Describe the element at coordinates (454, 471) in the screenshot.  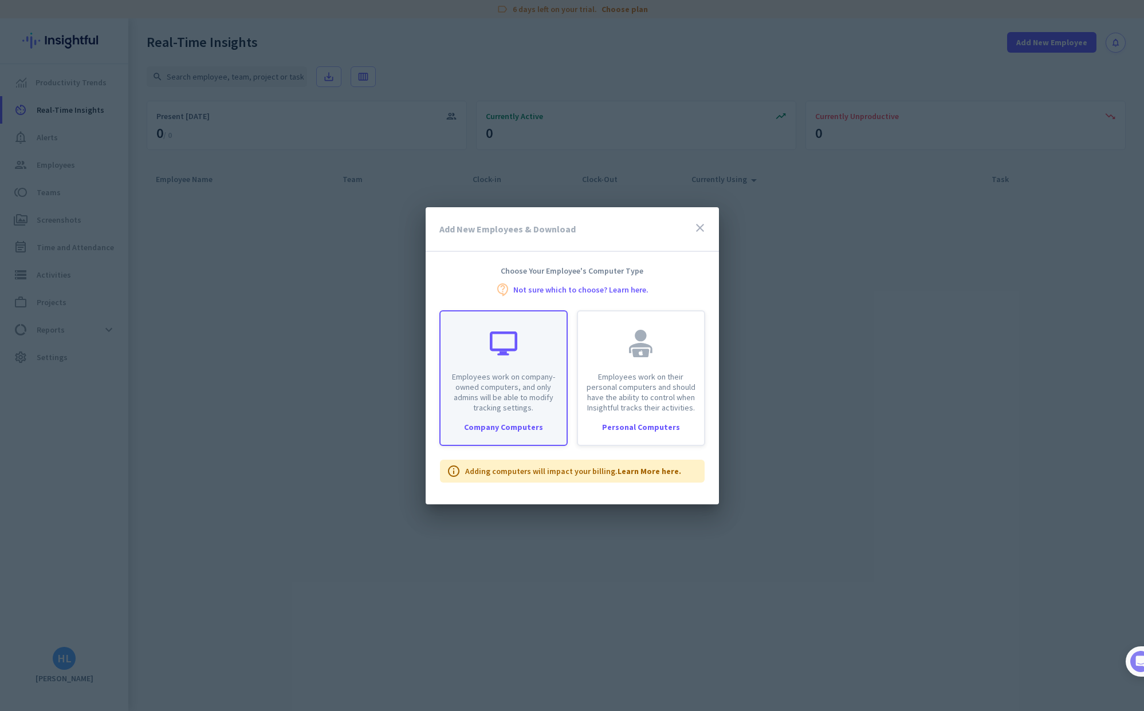
I see `i: info` at that location.